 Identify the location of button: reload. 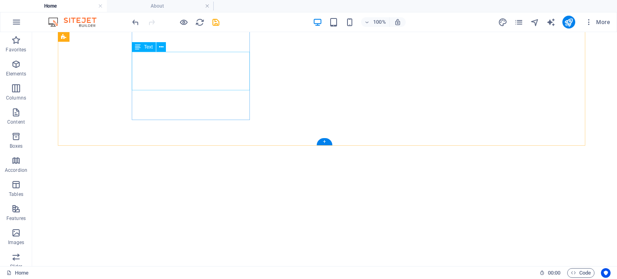
(200, 22).